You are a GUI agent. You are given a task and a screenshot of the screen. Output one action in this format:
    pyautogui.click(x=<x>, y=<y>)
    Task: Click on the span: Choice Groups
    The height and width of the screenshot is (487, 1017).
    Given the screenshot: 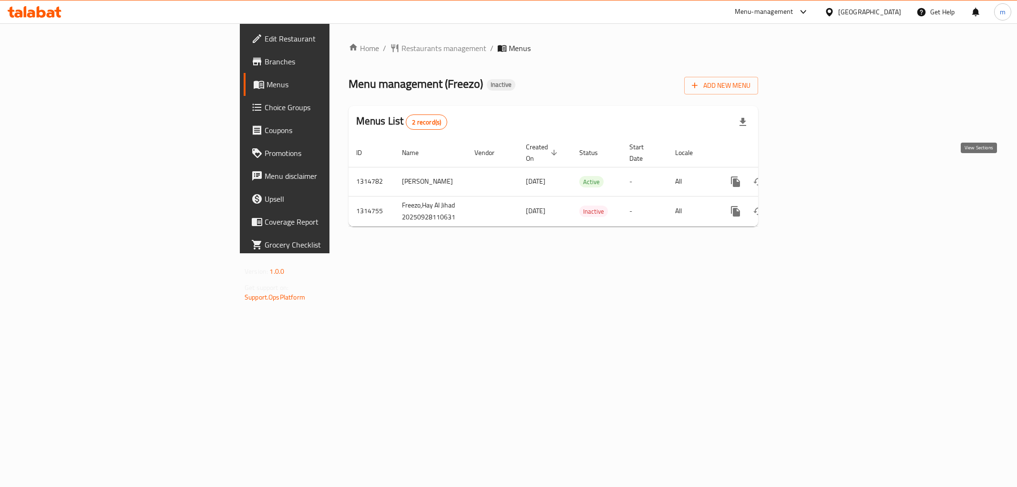 What is the action you would take?
    pyautogui.click(x=333, y=107)
    